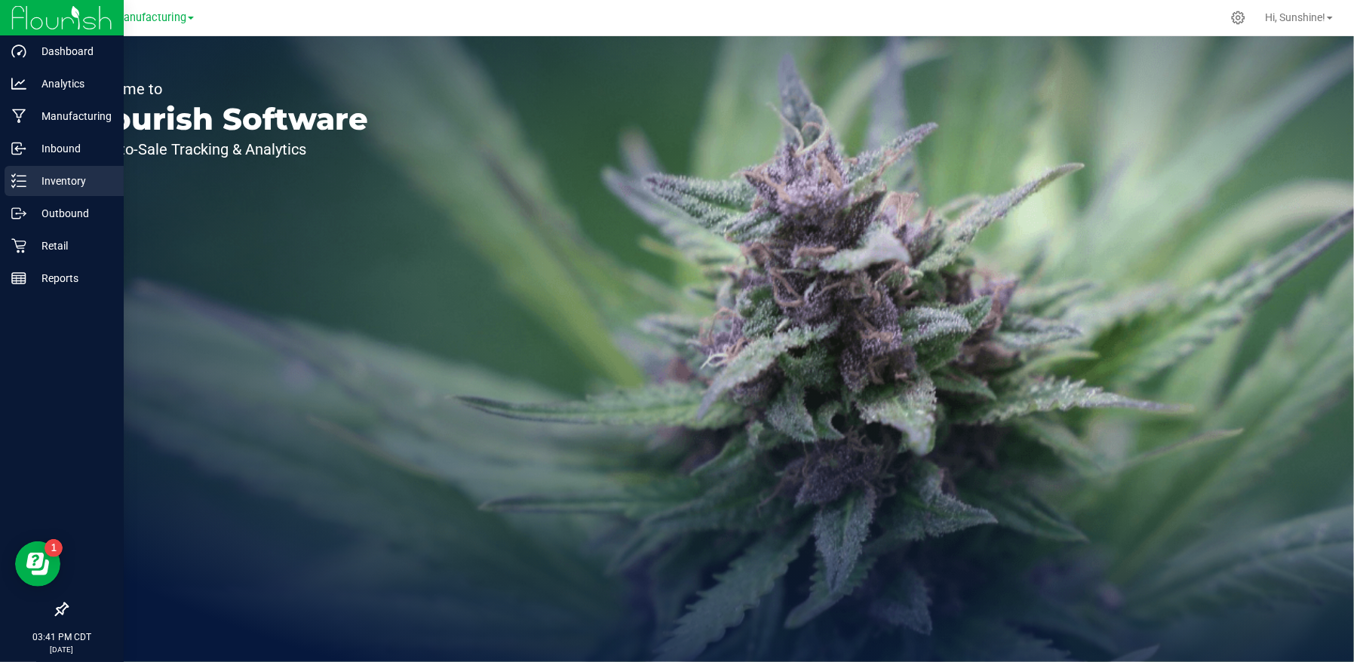 Image resolution: width=1354 pixels, height=662 pixels. What do you see at coordinates (1296, 17) in the screenshot?
I see `span: Hi, Sunshine!` at bounding box center [1296, 17].